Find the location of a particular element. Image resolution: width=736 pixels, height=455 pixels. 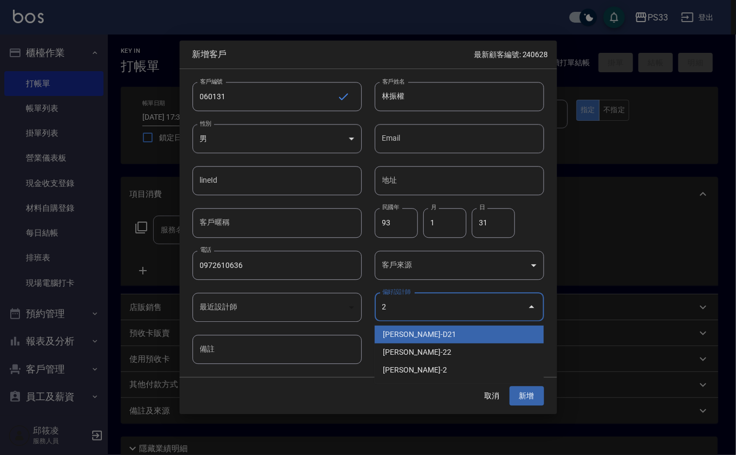

label: 客戶姓名 is located at coordinates (394, 81).